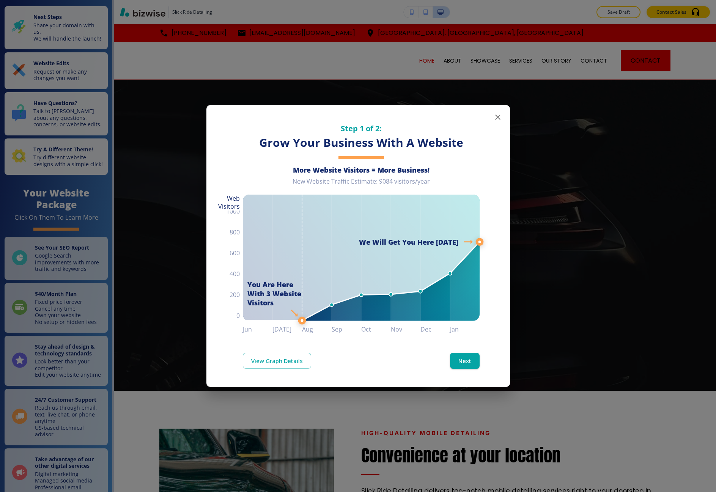  What do you see at coordinates (347, 330) in the screenshot?
I see `h6: Sep` at bounding box center [347, 330].